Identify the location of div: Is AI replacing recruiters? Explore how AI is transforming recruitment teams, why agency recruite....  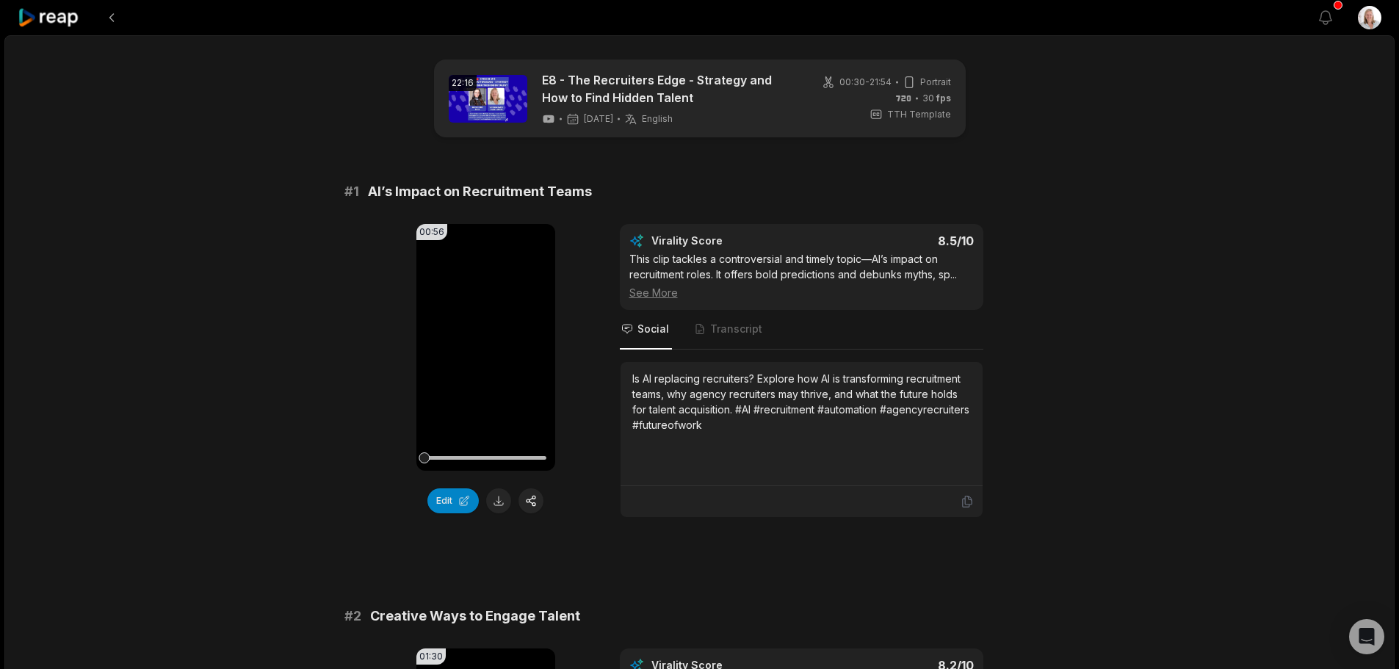
(801, 402).